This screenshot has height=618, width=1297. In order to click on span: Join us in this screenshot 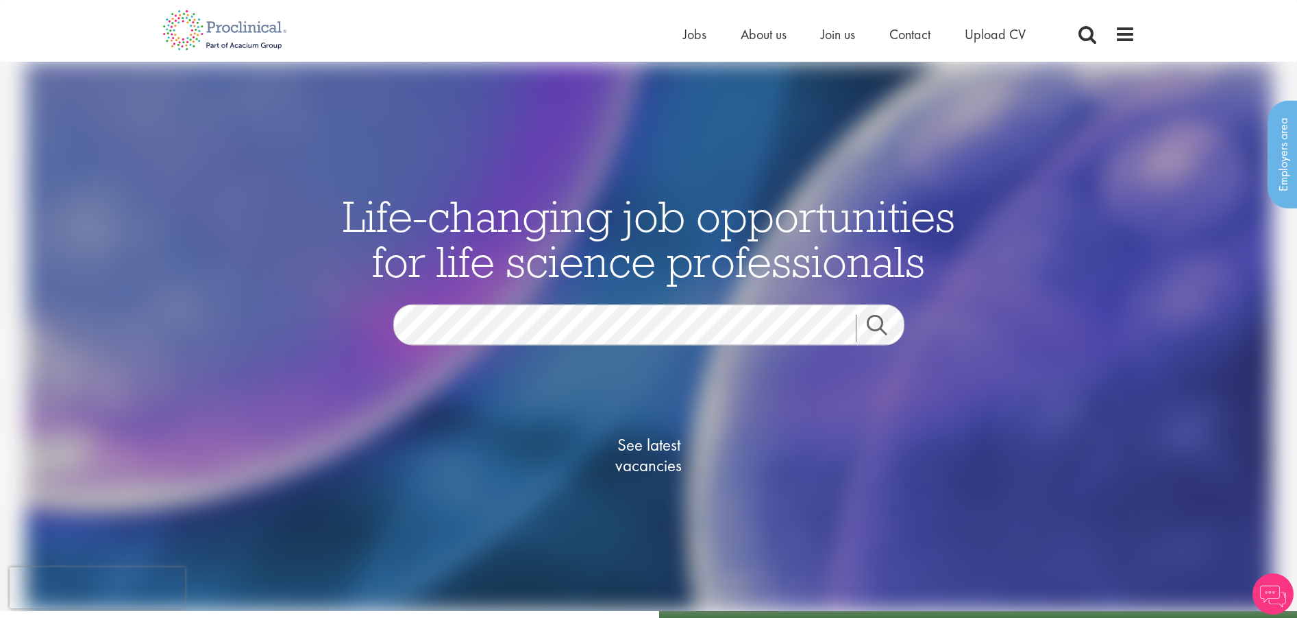, I will do `click(838, 34)`.